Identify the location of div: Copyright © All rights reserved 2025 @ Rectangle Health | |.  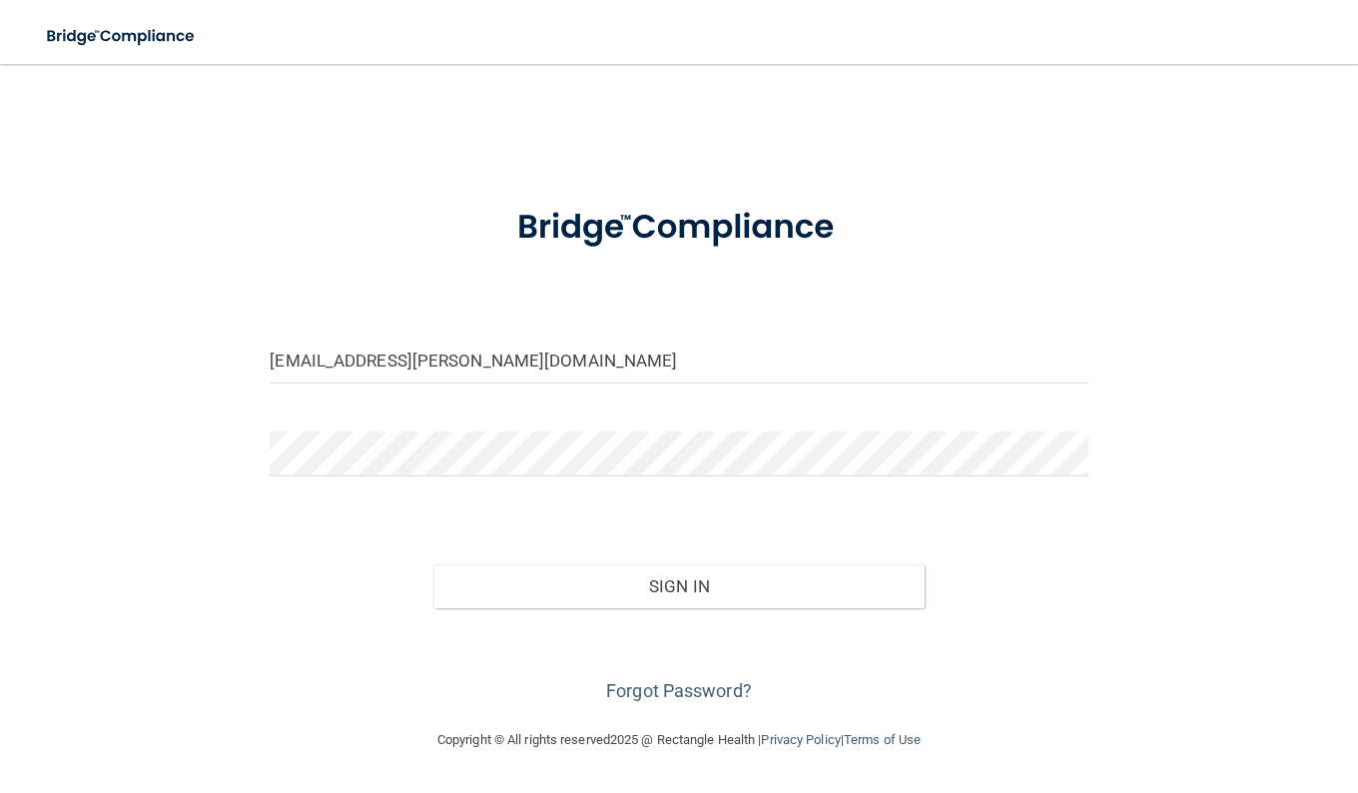
(679, 740).